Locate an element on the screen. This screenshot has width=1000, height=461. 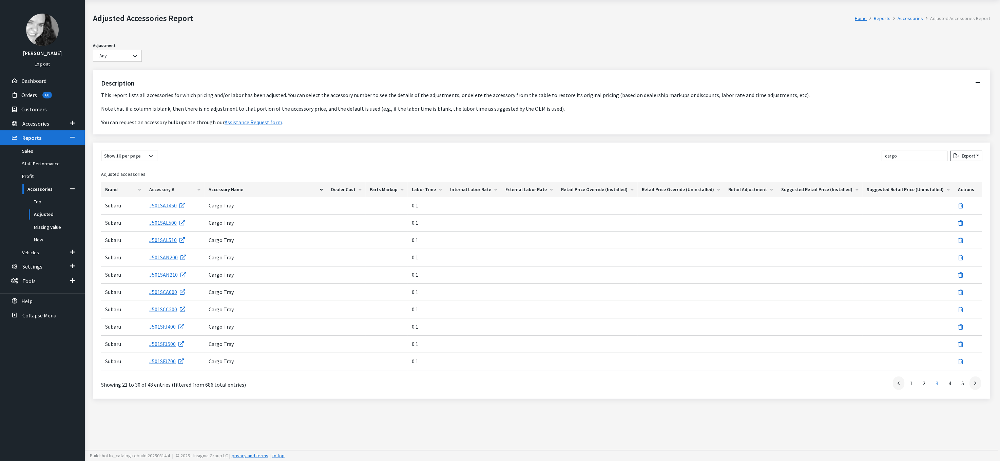
th: Dealer Cost: activate to sort column ascending is located at coordinates (346, 189).